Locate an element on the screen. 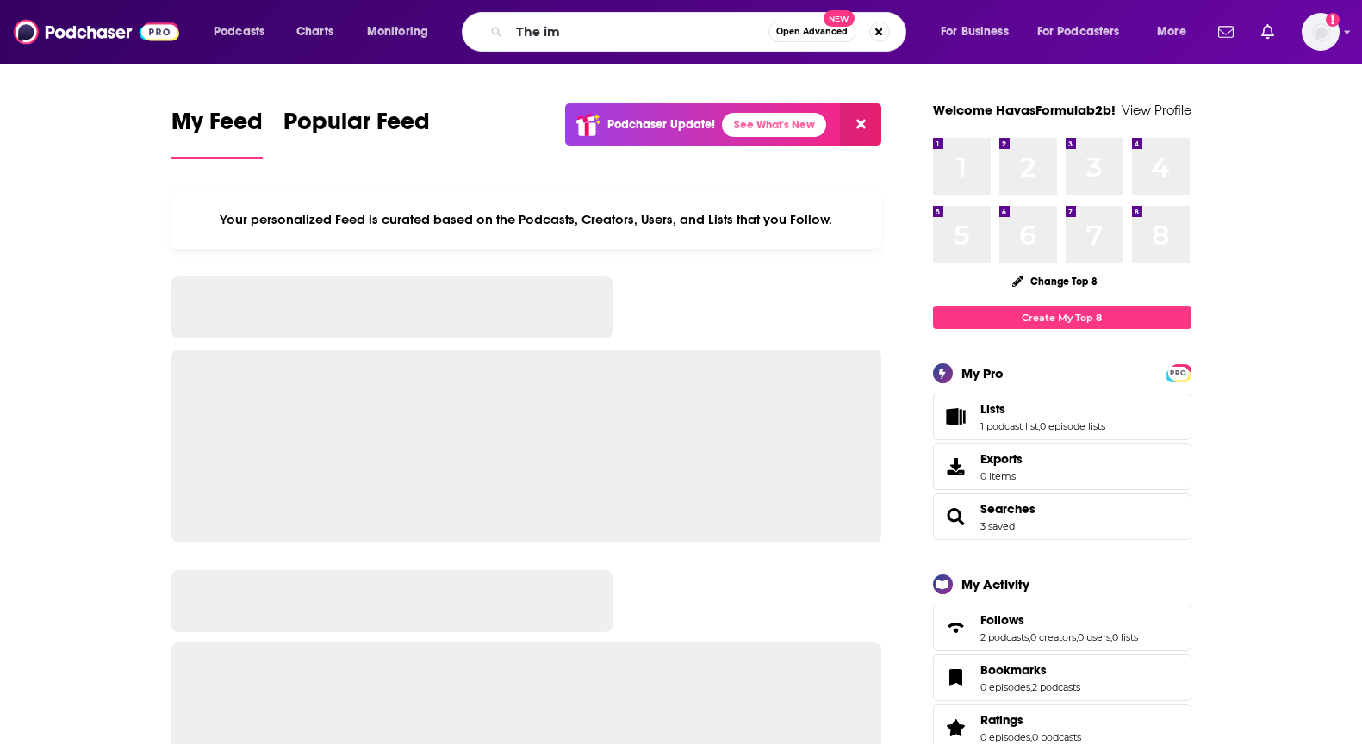 The height and width of the screenshot is (744, 1362). span: My Feed is located at coordinates (217, 127).